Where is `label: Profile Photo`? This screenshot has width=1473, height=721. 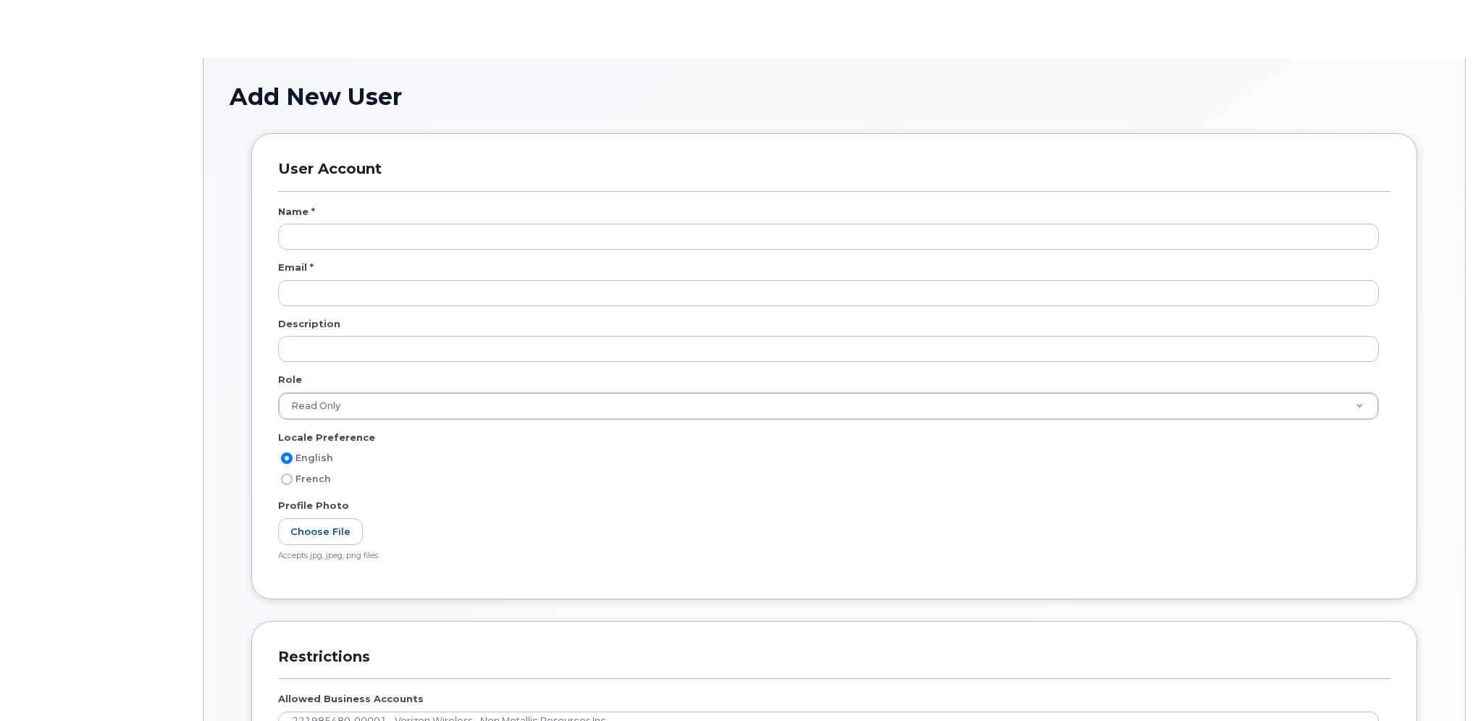 label: Profile Photo is located at coordinates (314, 506).